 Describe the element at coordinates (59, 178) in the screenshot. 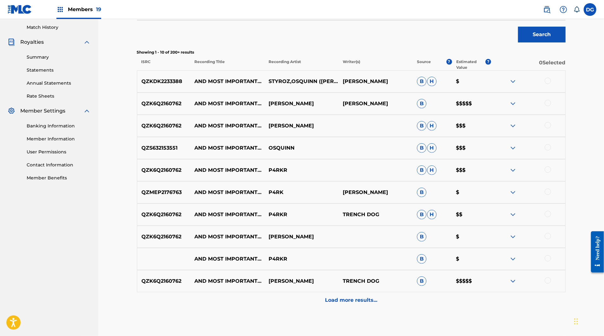

I see `a: Member Benefits` at that location.